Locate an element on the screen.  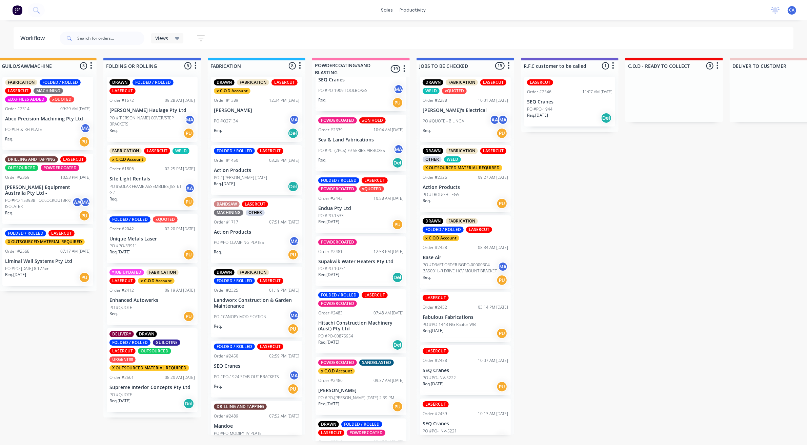
p: Base Air is located at coordinates (466, 257).